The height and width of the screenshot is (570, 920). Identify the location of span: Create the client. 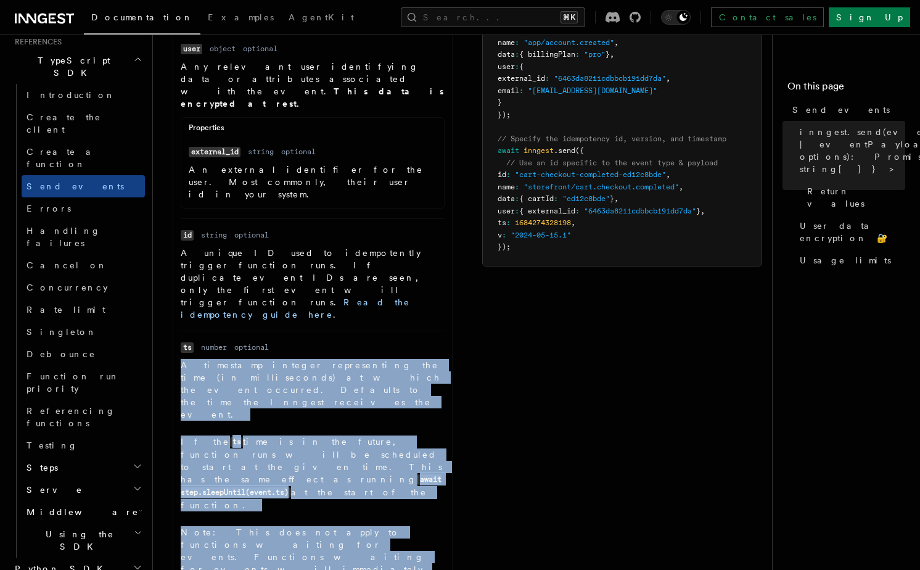
(63, 123).